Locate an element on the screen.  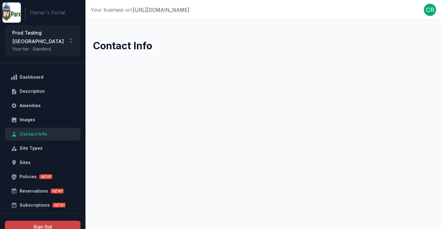
a: Contact Info is located at coordinates (43, 134).